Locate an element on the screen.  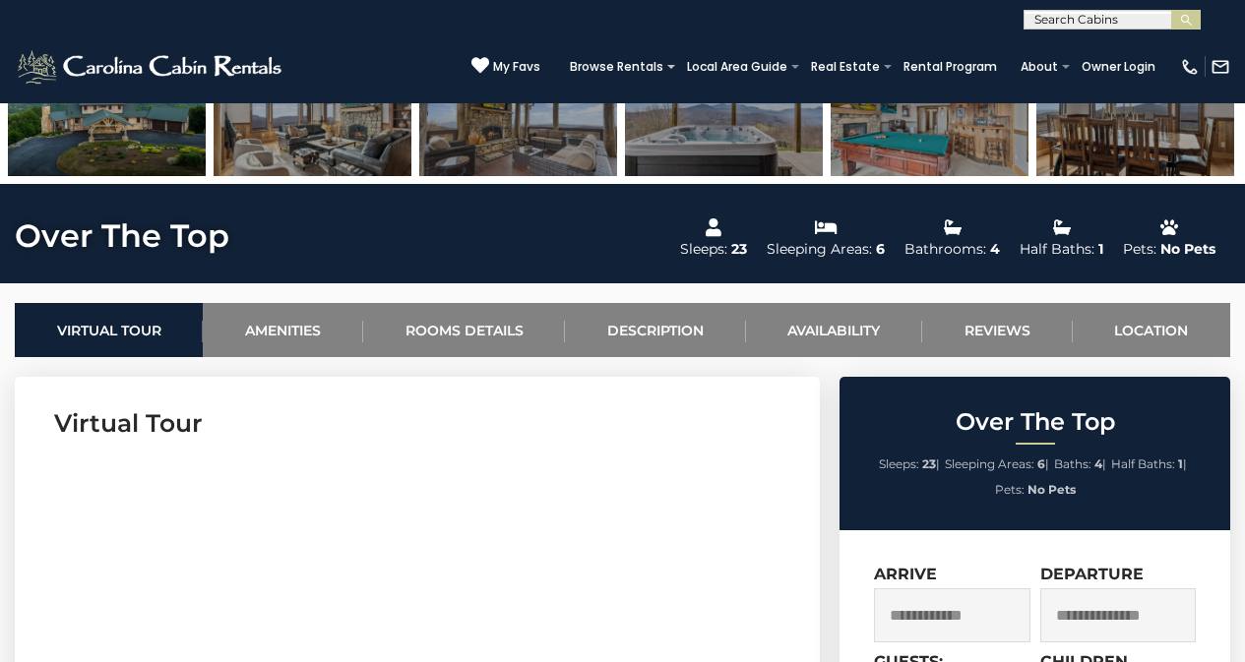
img: 167587977 is located at coordinates (312, 114).